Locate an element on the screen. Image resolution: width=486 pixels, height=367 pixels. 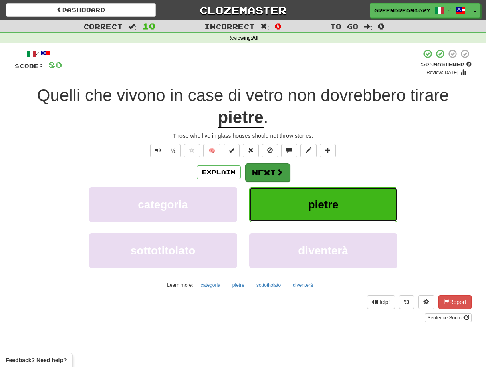
button: Edit sentence (alt+d) is located at coordinates (309, 151).